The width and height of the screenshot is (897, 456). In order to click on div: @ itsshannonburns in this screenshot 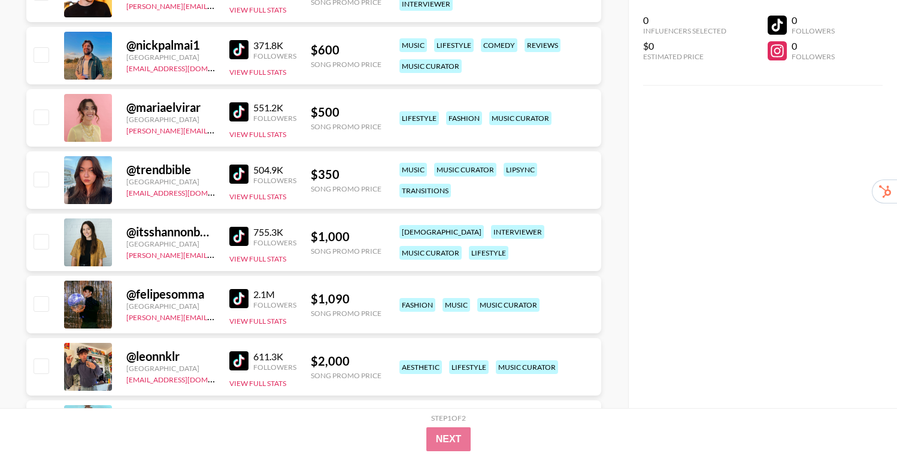, I will do `click(171, 232)`.